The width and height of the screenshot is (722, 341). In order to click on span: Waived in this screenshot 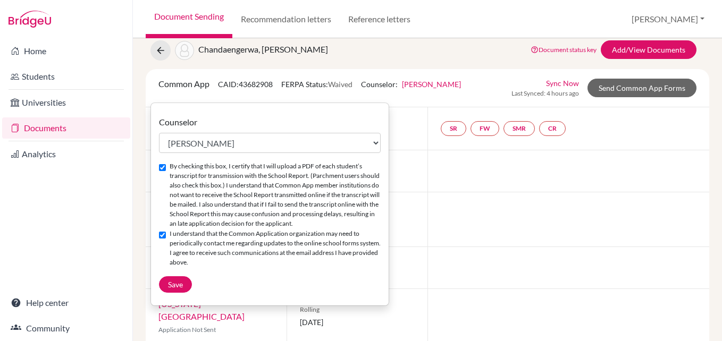, I will do `click(340, 84)`.